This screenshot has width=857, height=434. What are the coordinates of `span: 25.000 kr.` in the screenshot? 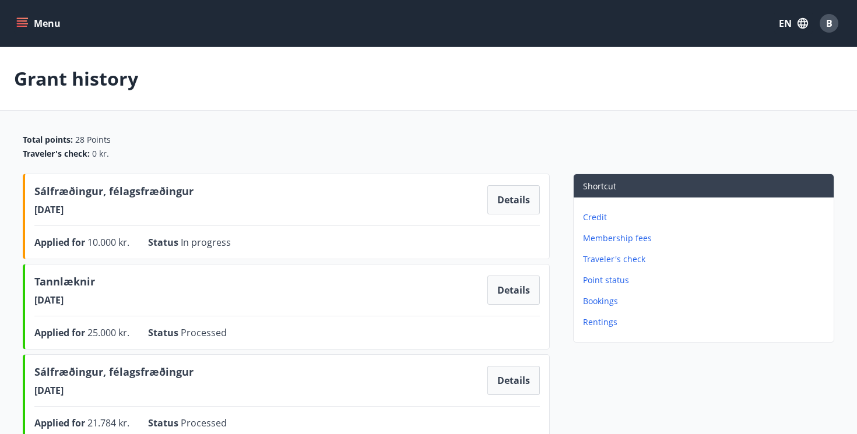 It's located at (108, 333).